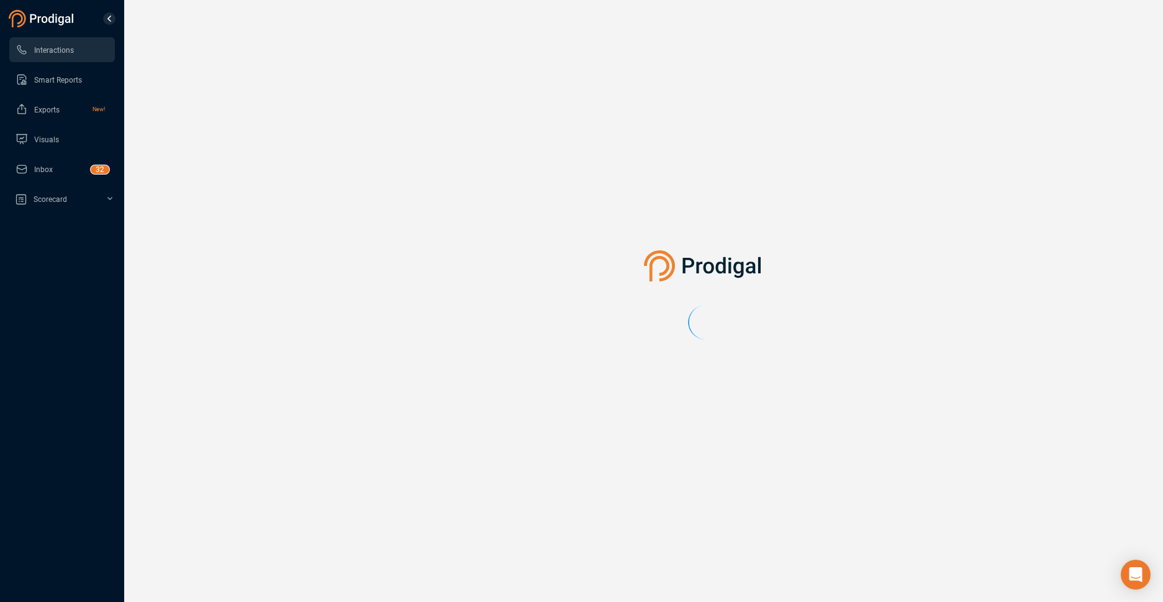  Describe the element at coordinates (100, 170) in the screenshot. I see `sup: 32` at that location.